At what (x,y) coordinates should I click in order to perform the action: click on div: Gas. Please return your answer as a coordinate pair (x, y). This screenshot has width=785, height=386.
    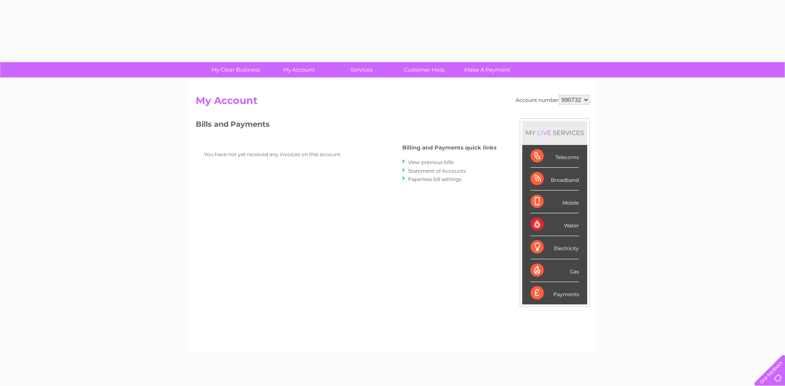
    Looking at the image, I should click on (554, 270).